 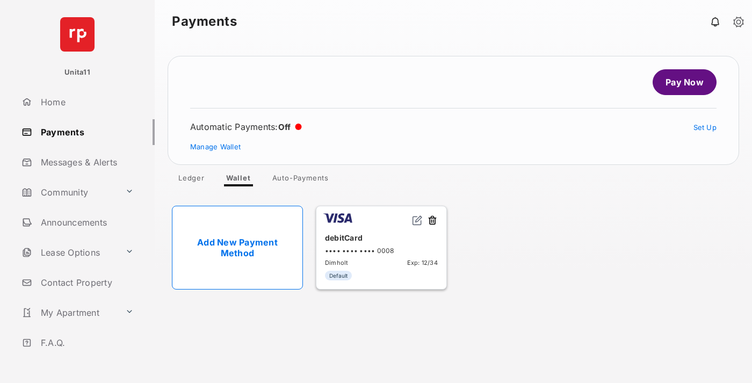 What do you see at coordinates (417, 220) in the screenshot?
I see `img: svg+xml;base64,PHN2ZyB2aWV3Qm94PSIwIDAgMjQgMjQiIHdpZHRoPSIxNiIgaGVpZ2h0PSIxNiIgZmlsbD0ibm9uZSIgeG...` at bounding box center [417, 220].